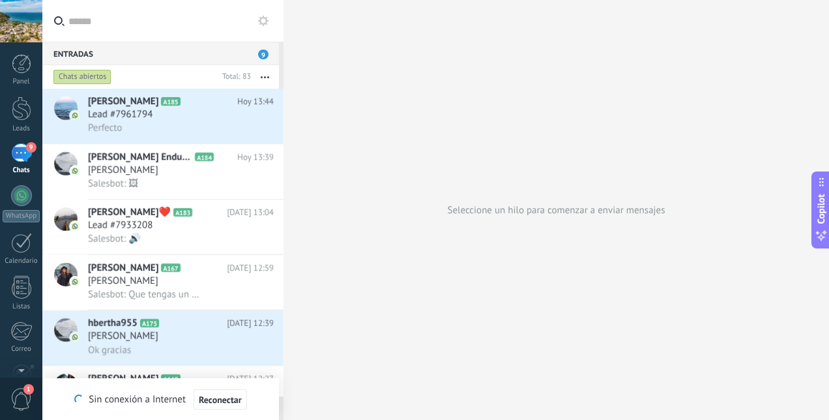 This screenshot has height=420, width=829. I want to click on span: Ok gracias, so click(110, 349).